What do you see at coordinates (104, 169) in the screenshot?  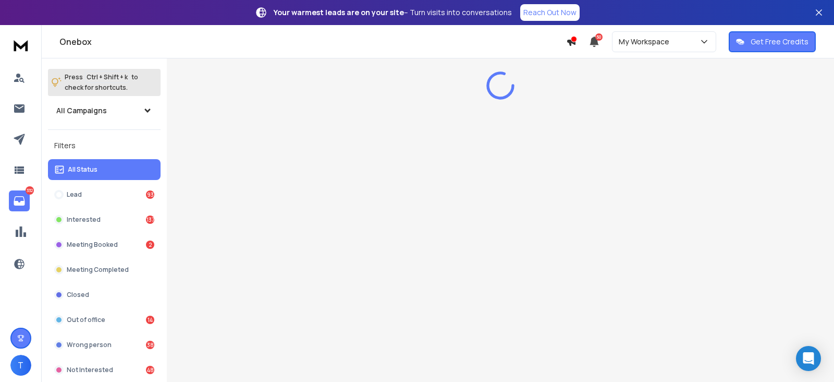 I see `button: All Status` at bounding box center [104, 169].